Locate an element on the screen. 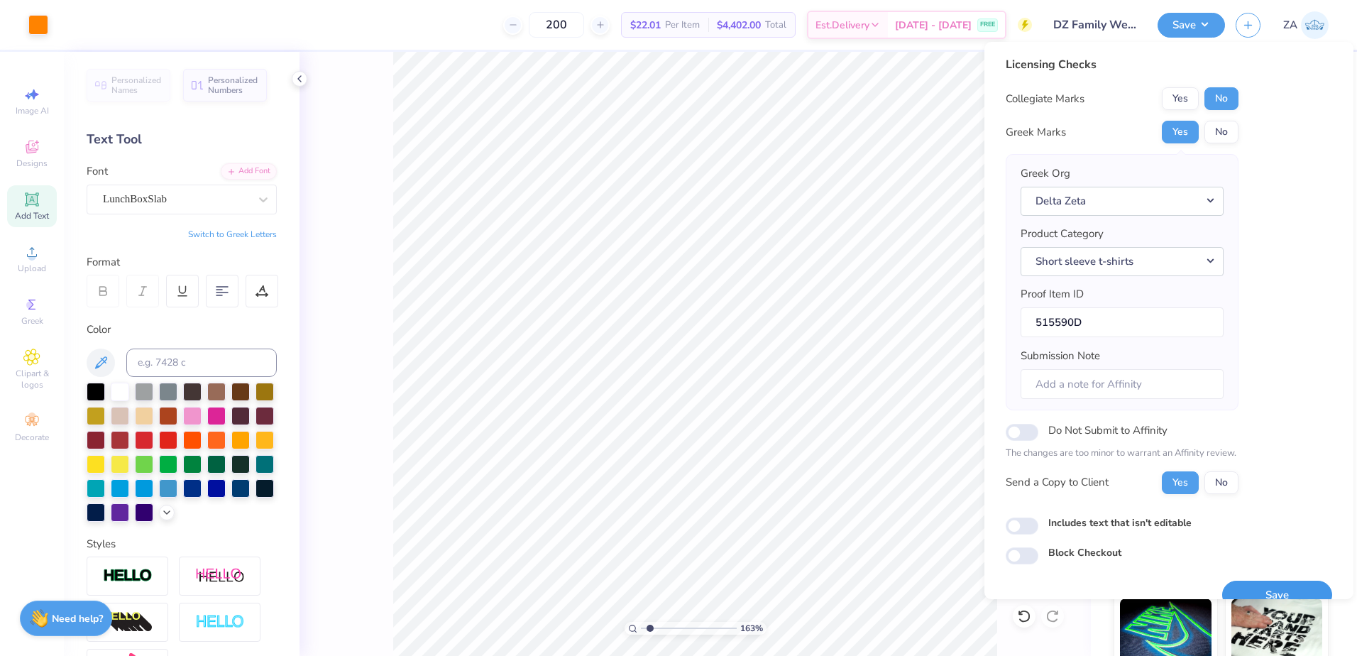  span: Add Text is located at coordinates (32, 216).